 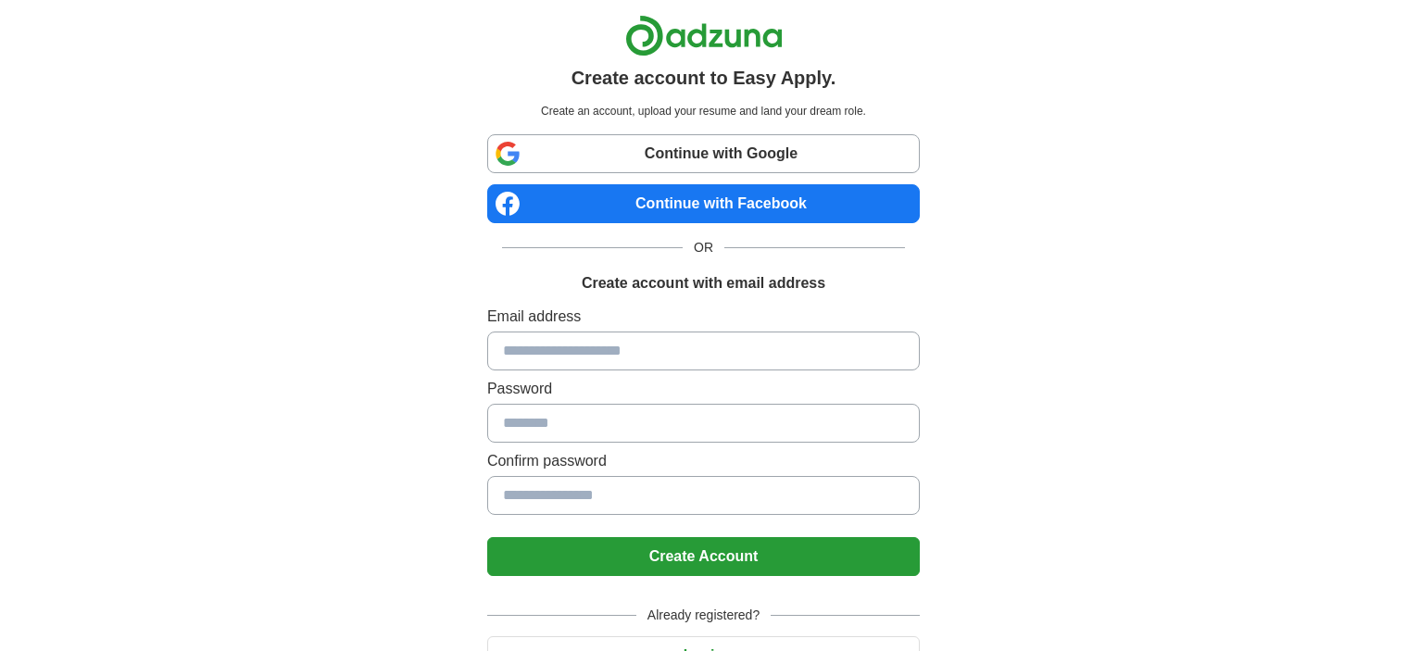 I want to click on h1: Create account with email address, so click(x=703, y=283).